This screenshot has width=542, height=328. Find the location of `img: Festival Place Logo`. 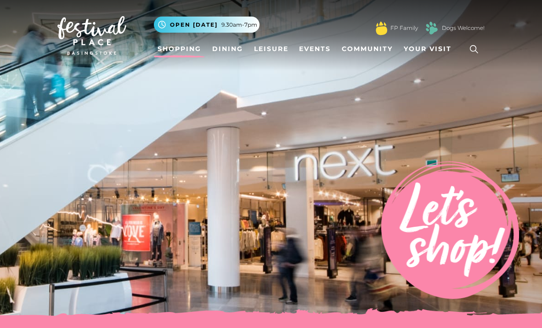

img: Festival Place Logo is located at coordinates (92, 35).